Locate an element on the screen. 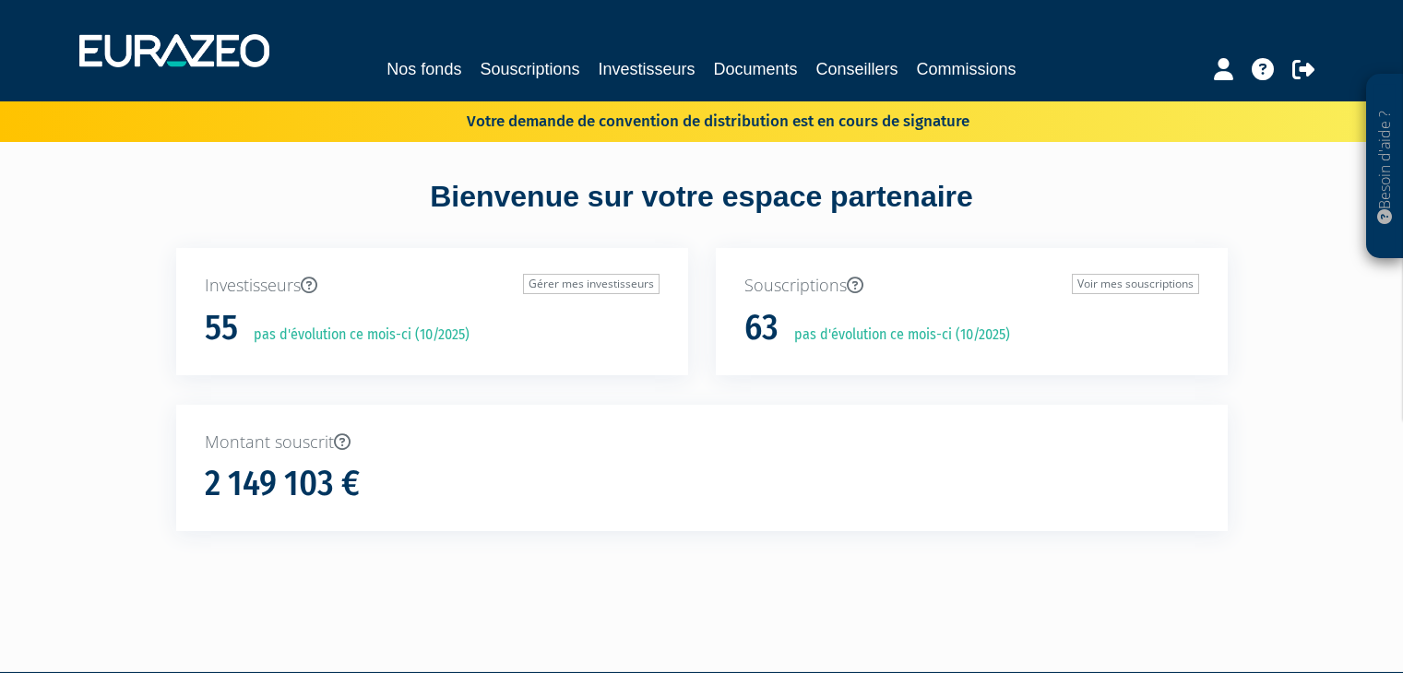  h1: 55 is located at coordinates (221, 328).